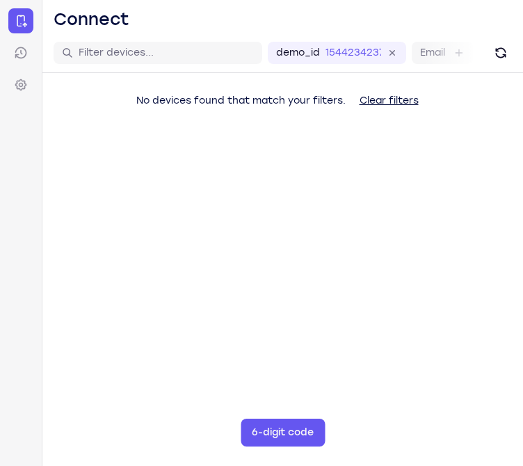  What do you see at coordinates (21, 53) in the screenshot?
I see `a: Sessions` at bounding box center [21, 53].